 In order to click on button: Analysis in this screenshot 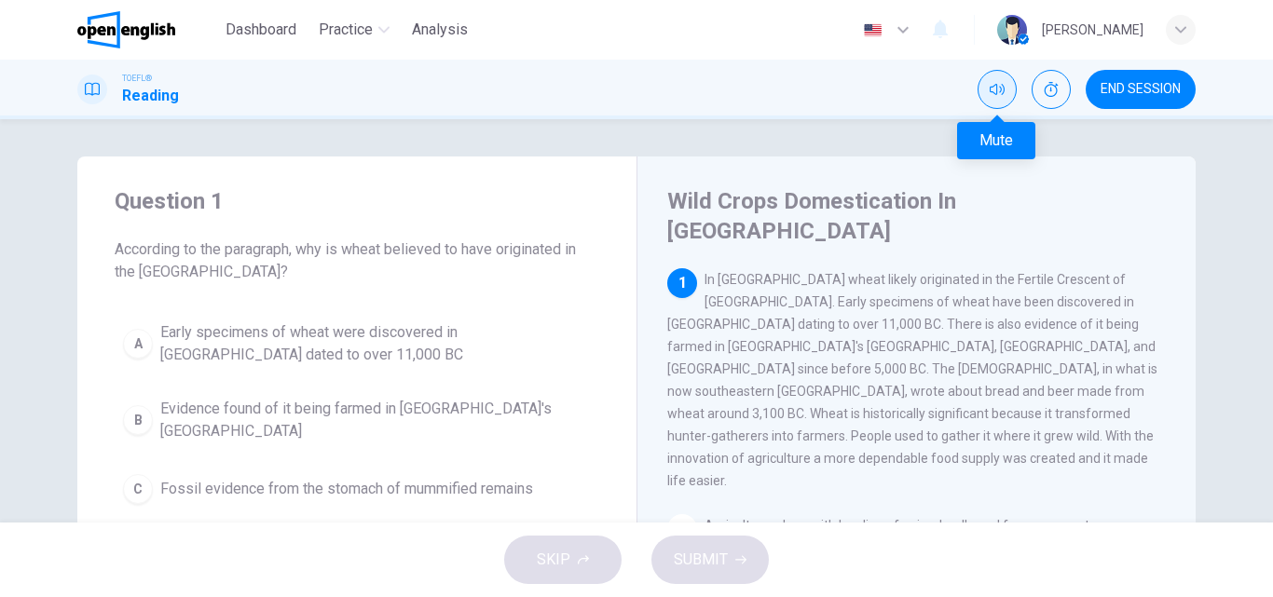, I will do `click(440, 30)`.